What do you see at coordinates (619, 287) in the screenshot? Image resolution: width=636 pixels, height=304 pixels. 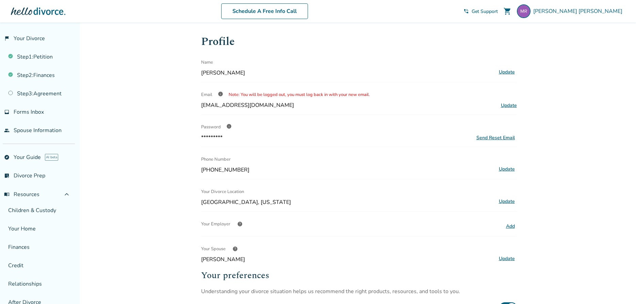 I see `div: Chat Widget` at bounding box center [619, 287].